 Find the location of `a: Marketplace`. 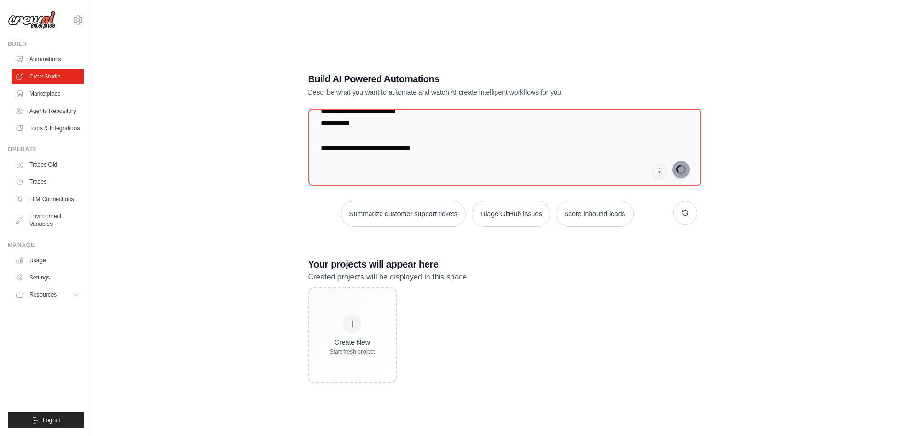

a: Marketplace is located at coordinates (47, 94).